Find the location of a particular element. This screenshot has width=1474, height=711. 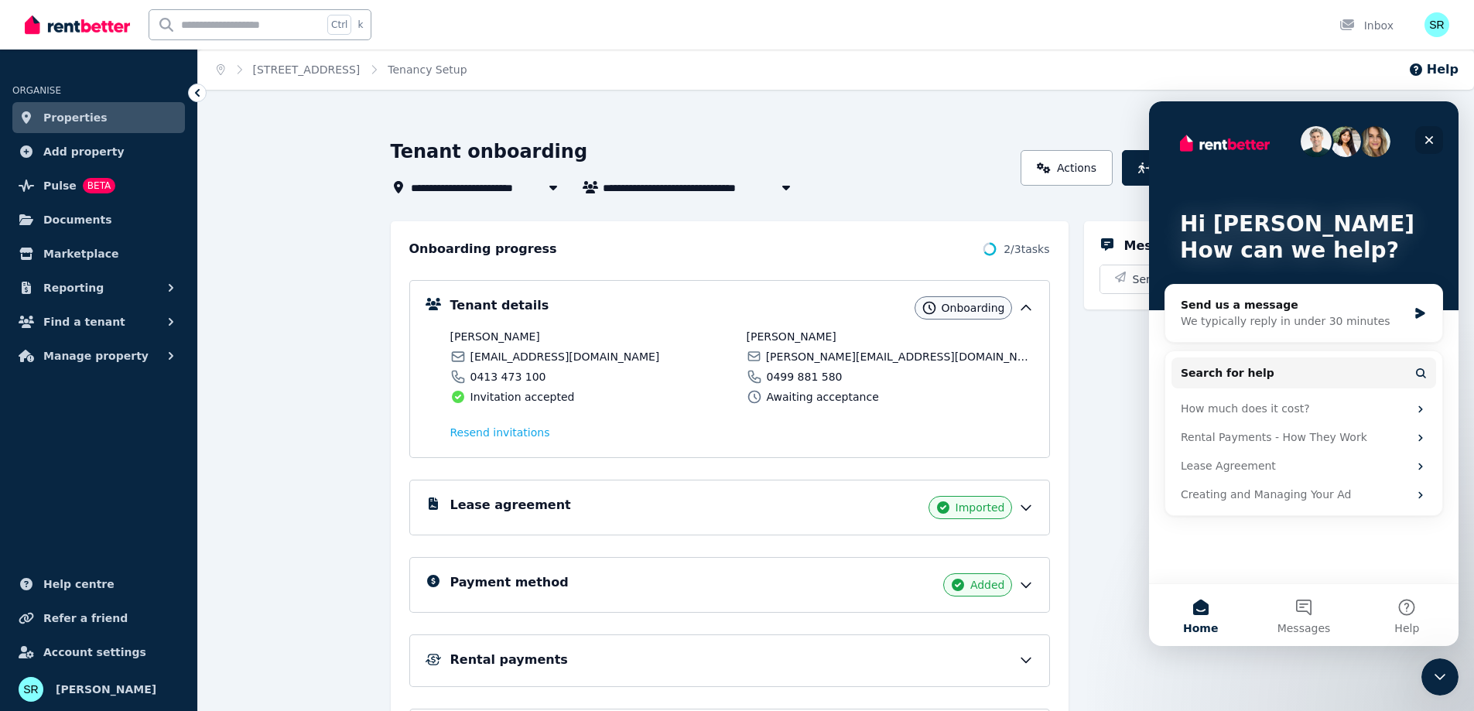

span: Imported is located at coordinates (980, 508).